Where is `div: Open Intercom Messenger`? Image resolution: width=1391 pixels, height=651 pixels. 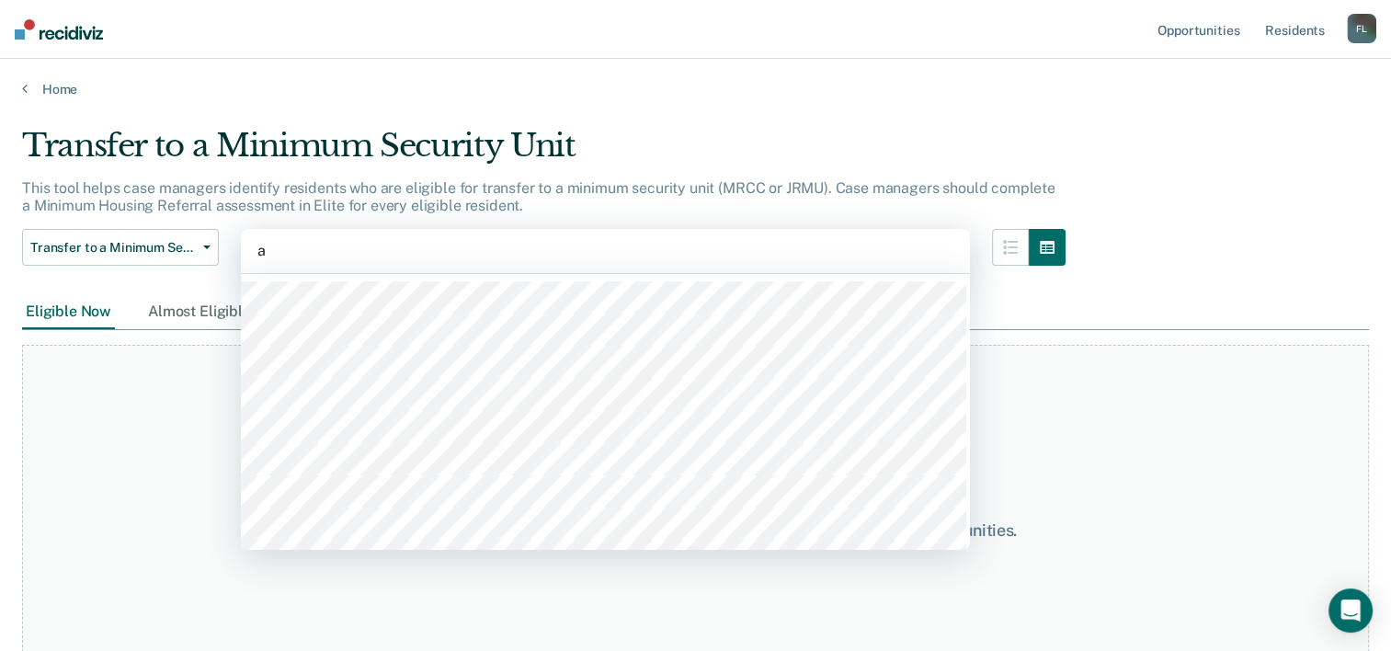 div: Open Intercom Messenger is located at coordinates (1350, 610).